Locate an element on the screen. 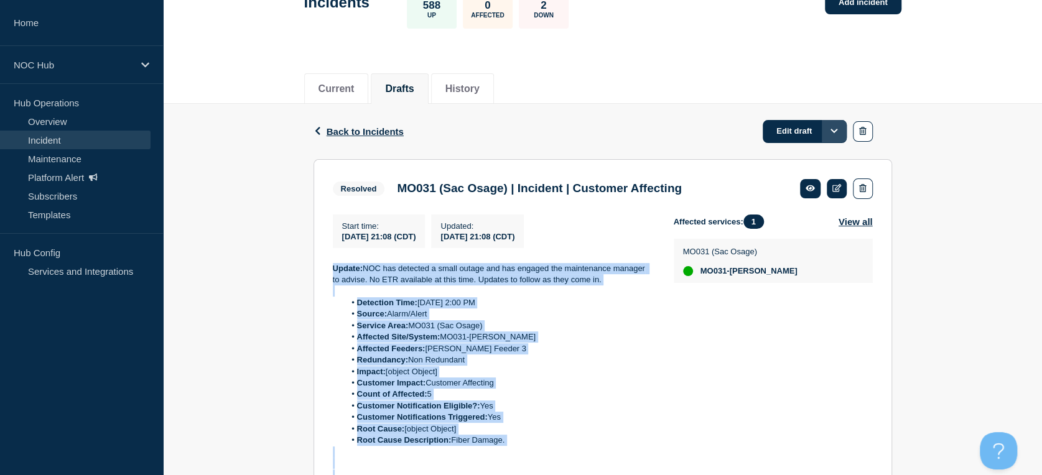  li: Alarm/Alert is located at coordinates (499, 314).